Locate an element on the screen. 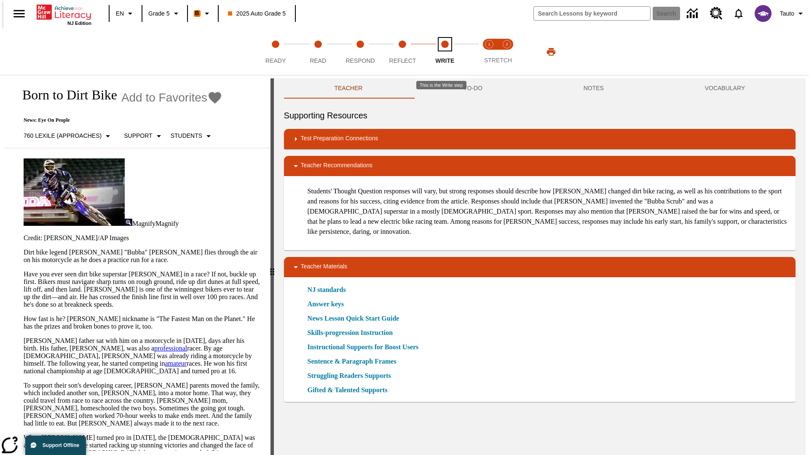  a: Notifications is located at coordinates (739, 13).